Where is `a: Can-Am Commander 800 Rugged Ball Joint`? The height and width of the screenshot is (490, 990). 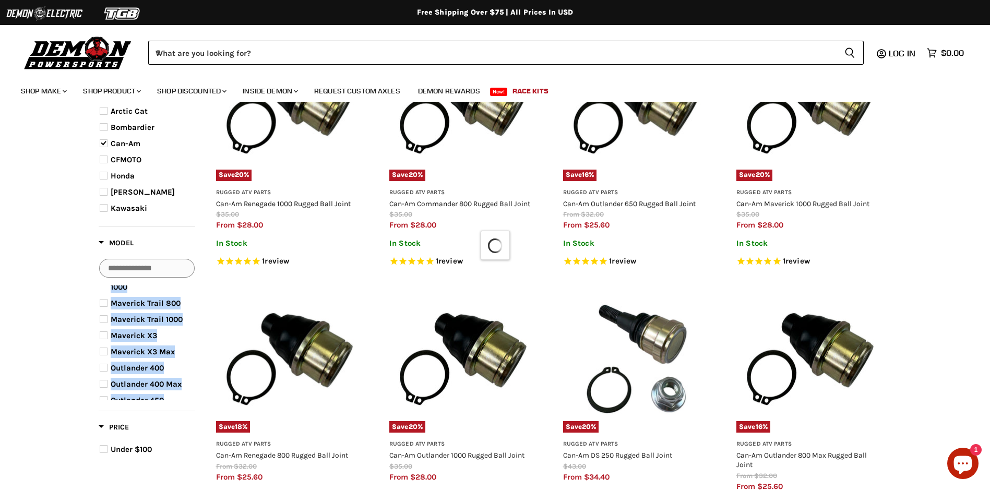 a: Can-Am Commander 800 Rugged Ball Joint is located at coordinates (460, 204).